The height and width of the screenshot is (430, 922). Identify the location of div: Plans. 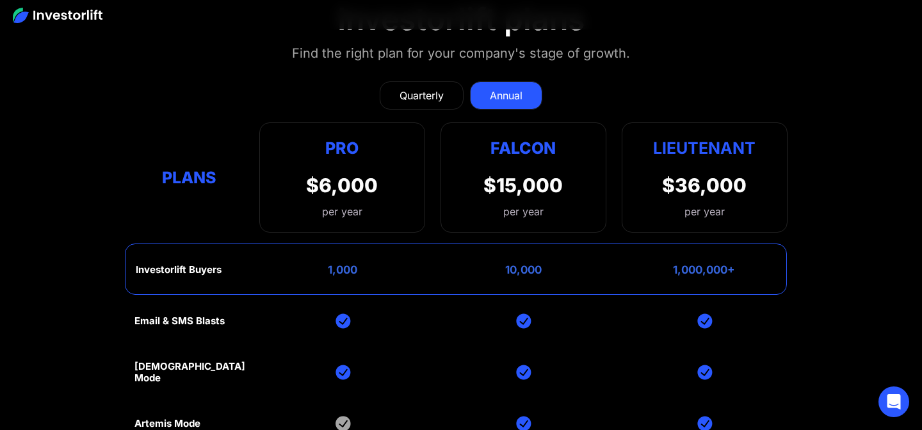
(189, 177).